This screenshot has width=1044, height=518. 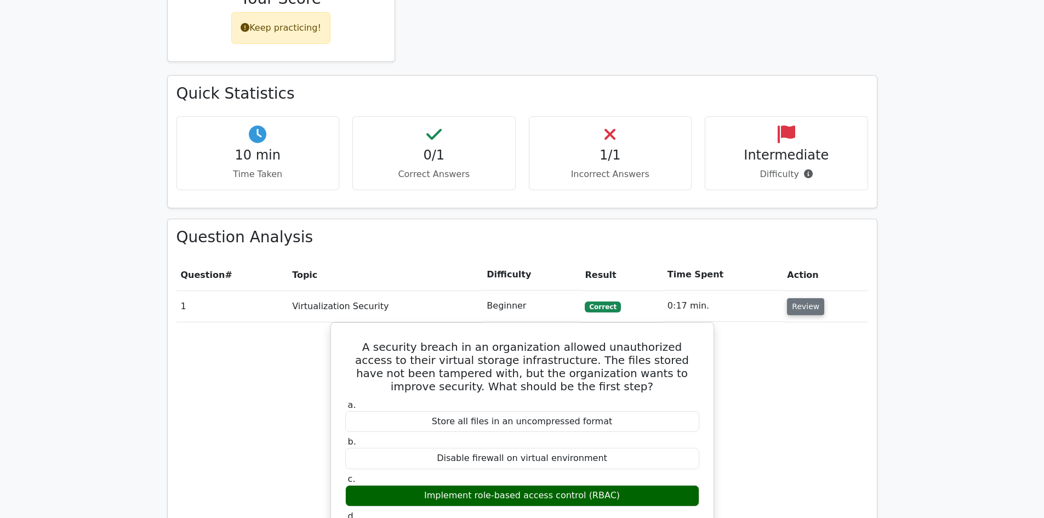 What do you see at coordinates (281, 28) in the screenshot?
I see `div: Keep practicing!` at bounding box center [281, 28].